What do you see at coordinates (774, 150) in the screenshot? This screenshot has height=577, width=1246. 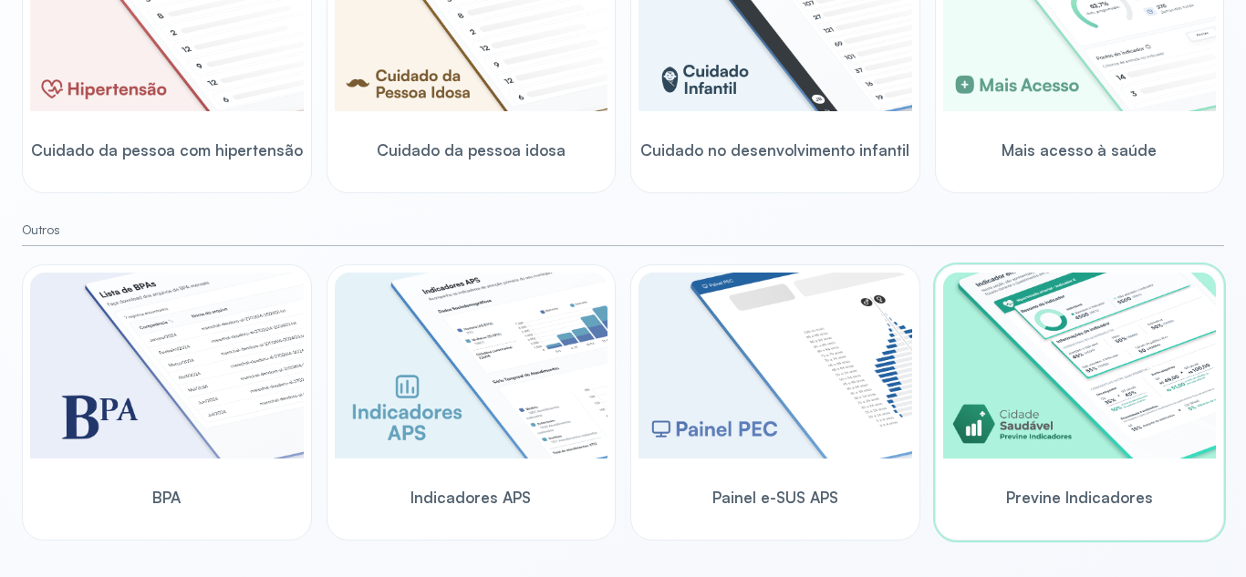 I see `span: Cuidado no desenvolvimento infantil` at bounding box center [774, 150].